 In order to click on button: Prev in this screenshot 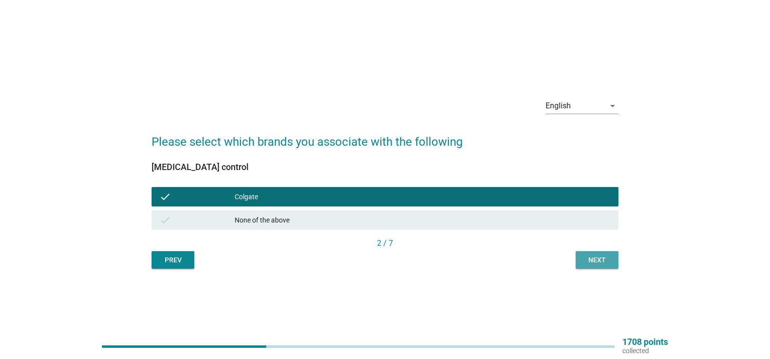, I will do `click(173, 260)`.